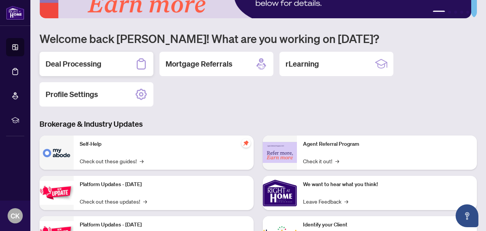 The image size is (486, 231). I want to click on h3: Brokerage & Industry Updates, so click(258, 124).